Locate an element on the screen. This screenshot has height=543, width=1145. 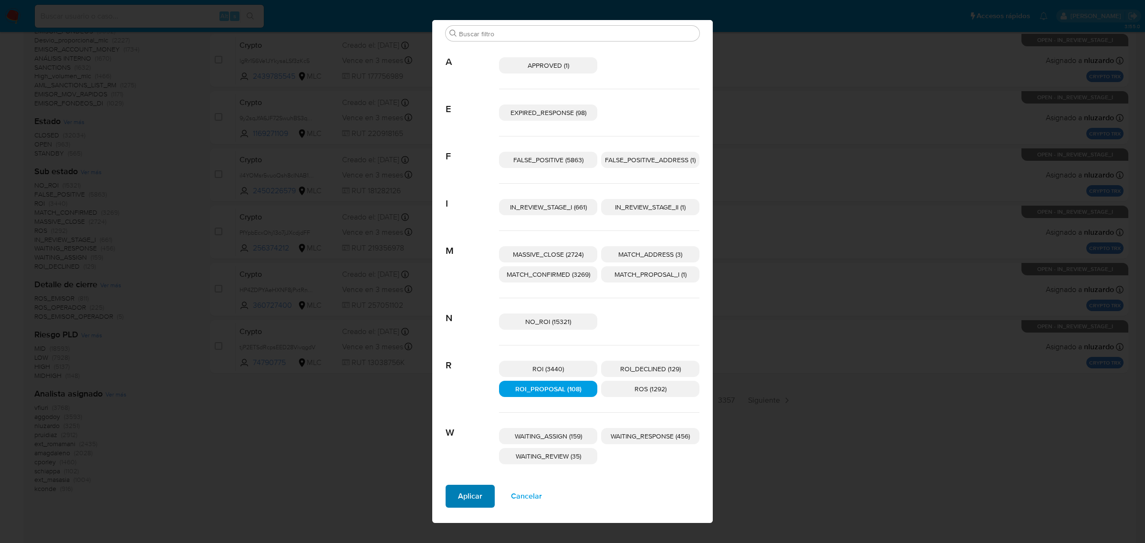
span: ROI_PROPOSAL (108) is located at coordinates (548, 389).